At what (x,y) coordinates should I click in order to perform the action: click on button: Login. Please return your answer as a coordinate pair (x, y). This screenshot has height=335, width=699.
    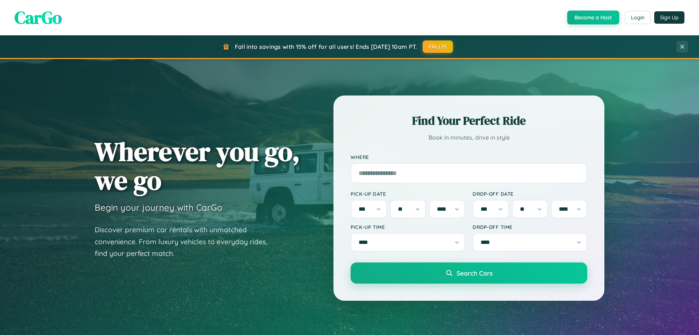
    Looking at the image, I should click on (637, 17).